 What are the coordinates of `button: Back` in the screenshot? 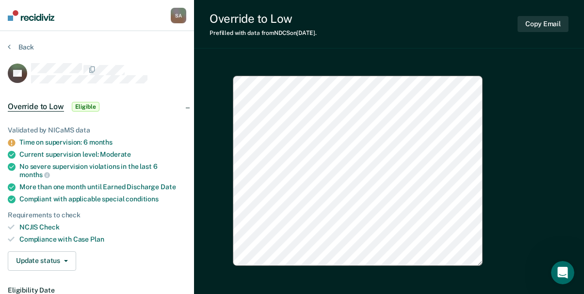 It's located at (21, 47).